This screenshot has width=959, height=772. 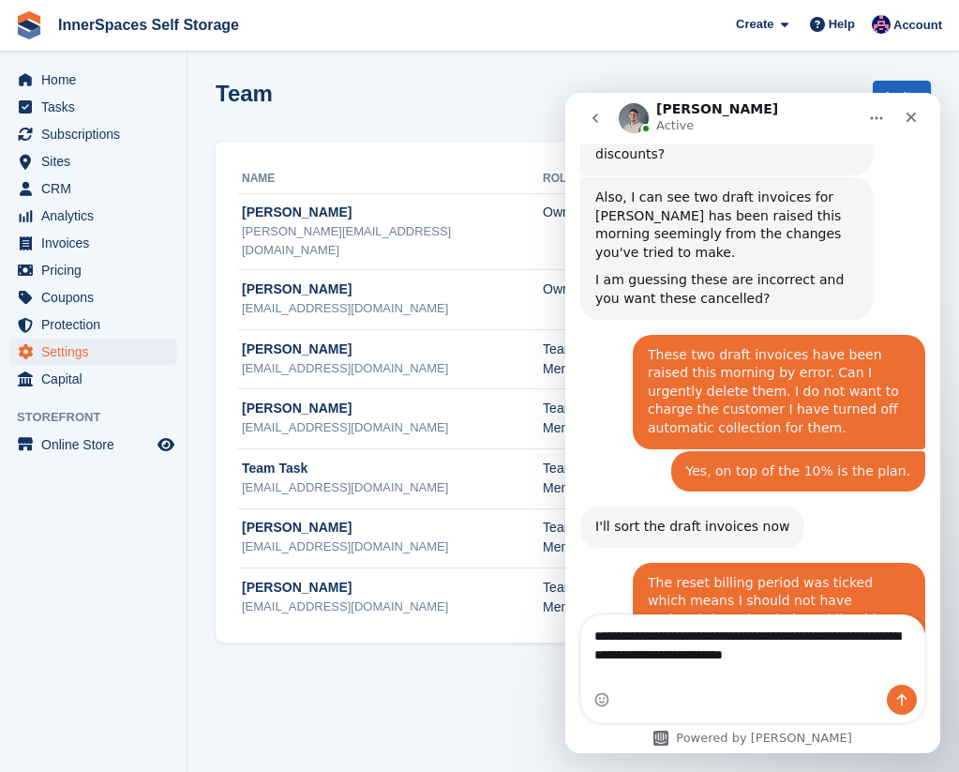 I want to click on th: Role, so click(x=584, y=179).